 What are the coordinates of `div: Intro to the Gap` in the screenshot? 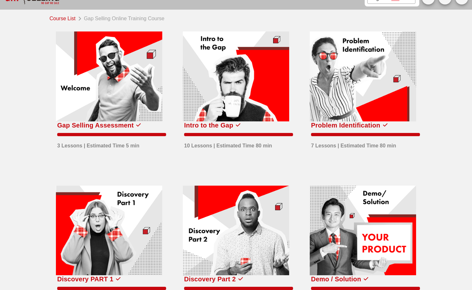 It's located at (209, 125).